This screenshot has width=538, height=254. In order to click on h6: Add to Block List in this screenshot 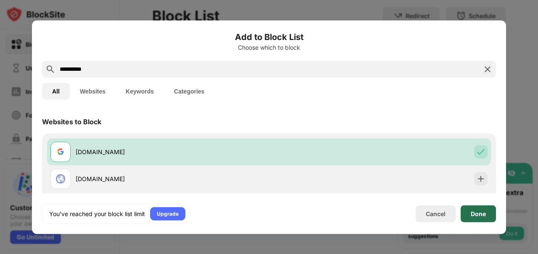, I will do `click(269, 37)`.